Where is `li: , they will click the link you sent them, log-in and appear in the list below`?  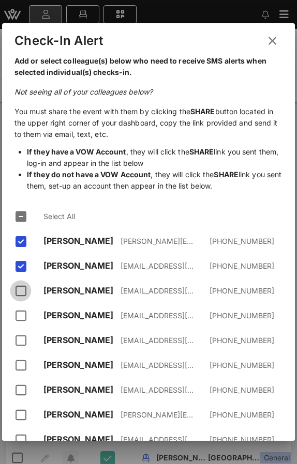 li: , they will click the link you sent them, log-in and appear in the list below is located at coordinates (155, 158).